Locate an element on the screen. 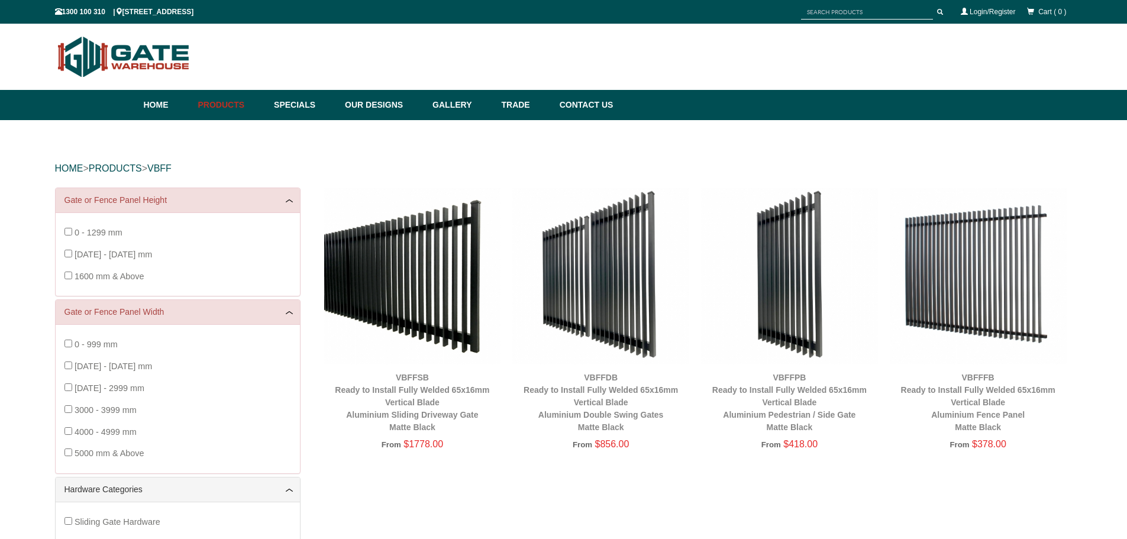  a: PRODUCTS is located at coordinates (115, 168).